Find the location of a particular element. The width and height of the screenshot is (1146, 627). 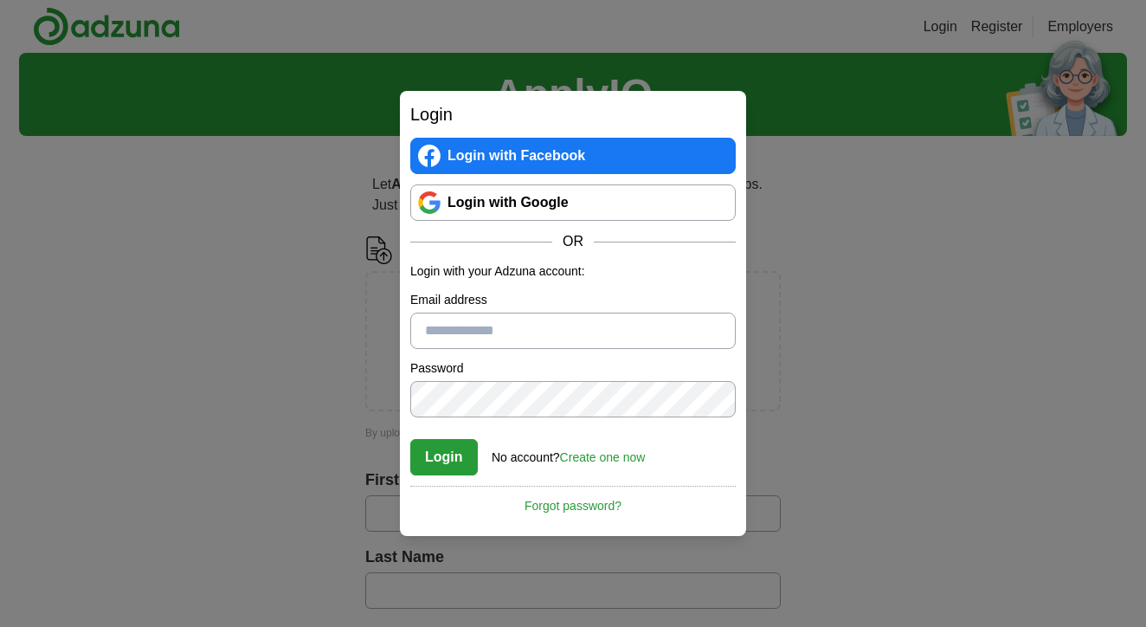

a: Login with Facebook is located at coordinates (573, 156).